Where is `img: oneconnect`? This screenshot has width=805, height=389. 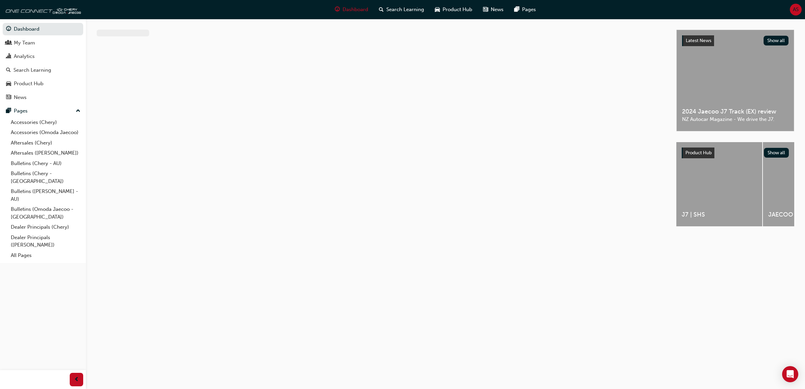
img: oneconnect is located at coordinates (42, 9).